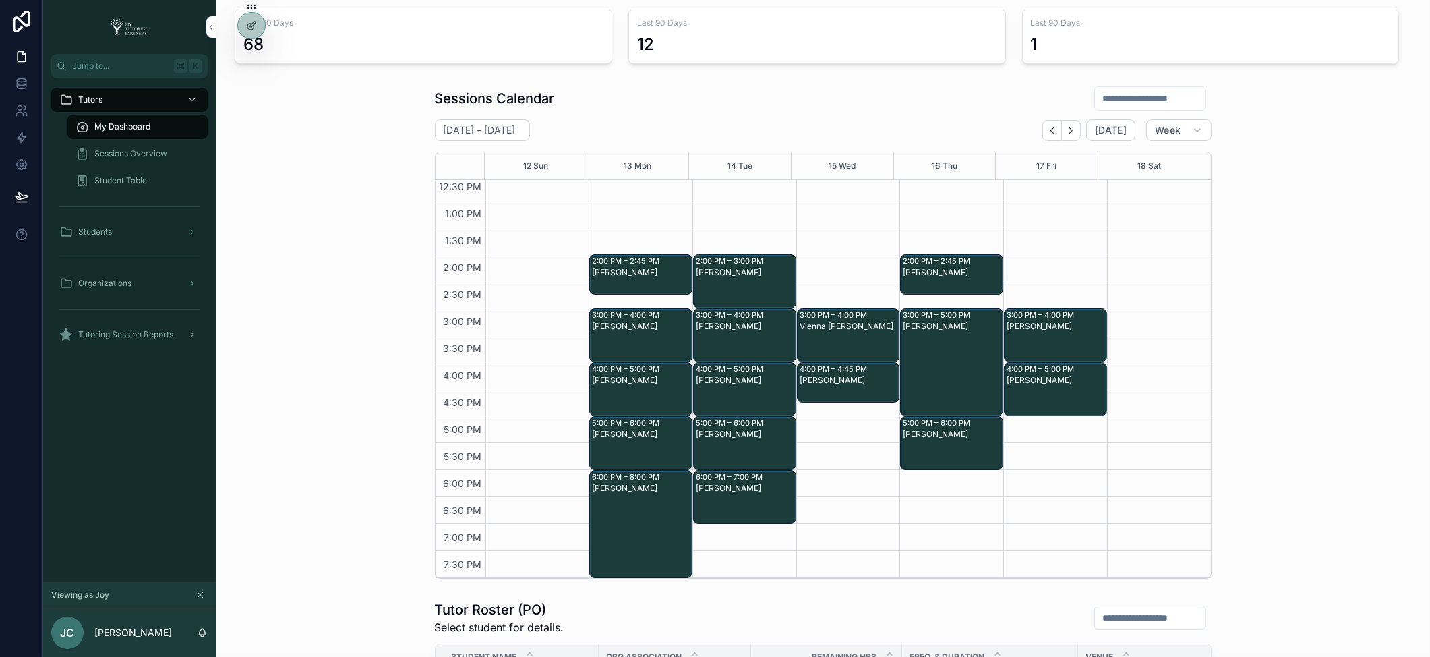  What do you see at coordinates (495, 98) in the screenshot?
I see `h1: Sessions Calendar` at bounding box center [495, 98].